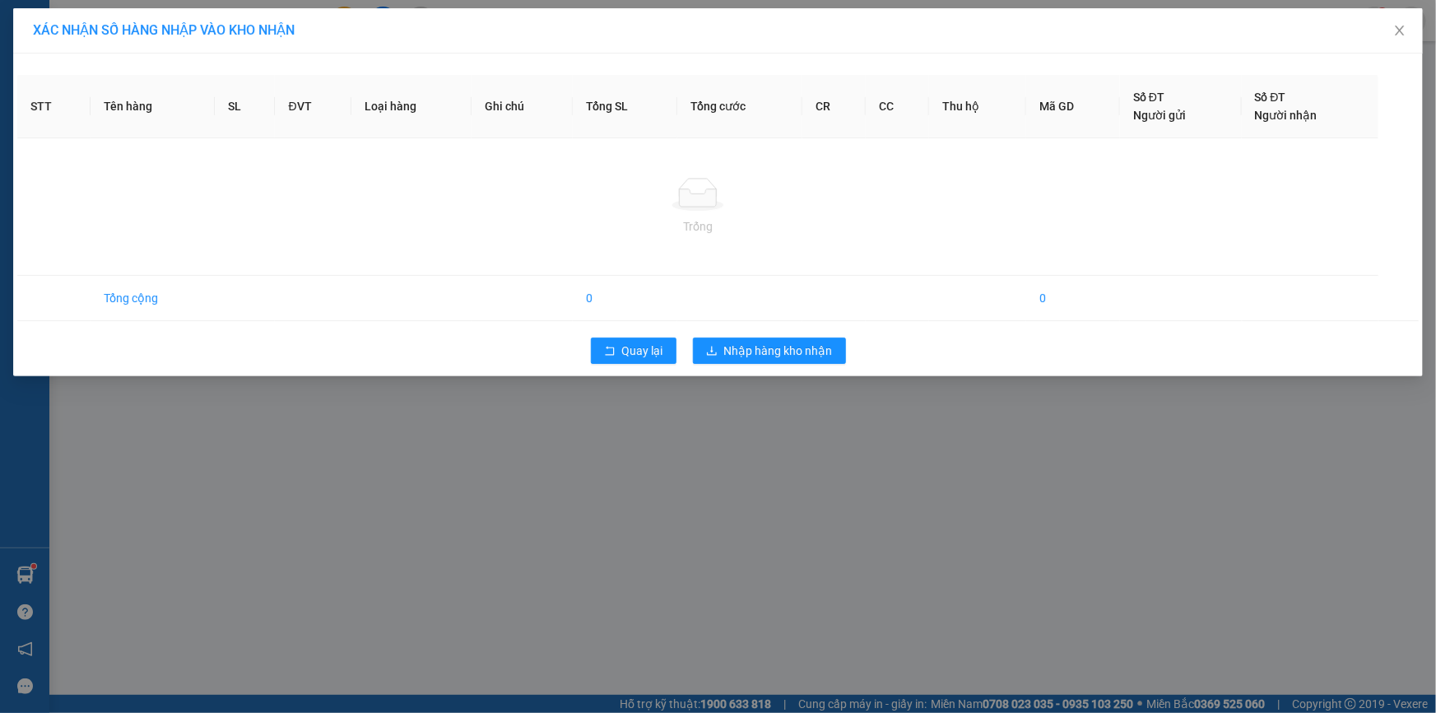 The image size is (1436, 713). Describe the element at coordinates (1160, 115) in the screenshot. I see `span: Người gửi` at that location.